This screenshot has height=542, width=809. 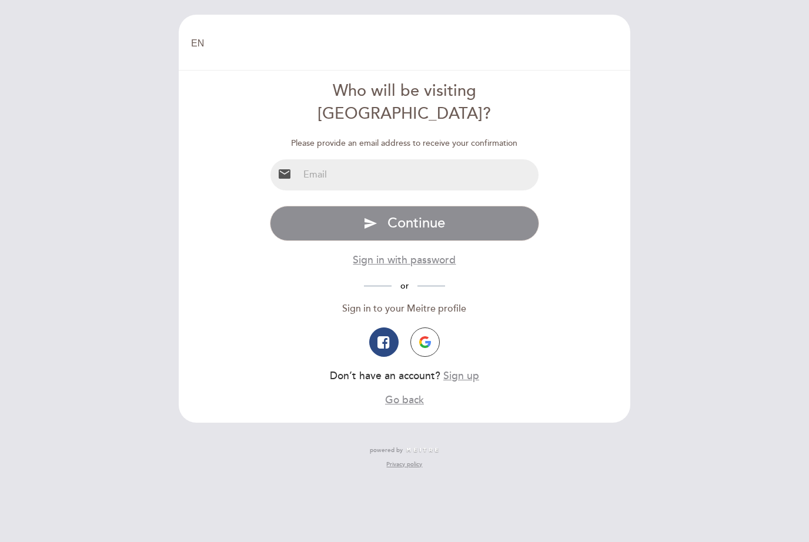 I want to click on div: Sign in to your Meitre profile, so click(x=404, y=309).